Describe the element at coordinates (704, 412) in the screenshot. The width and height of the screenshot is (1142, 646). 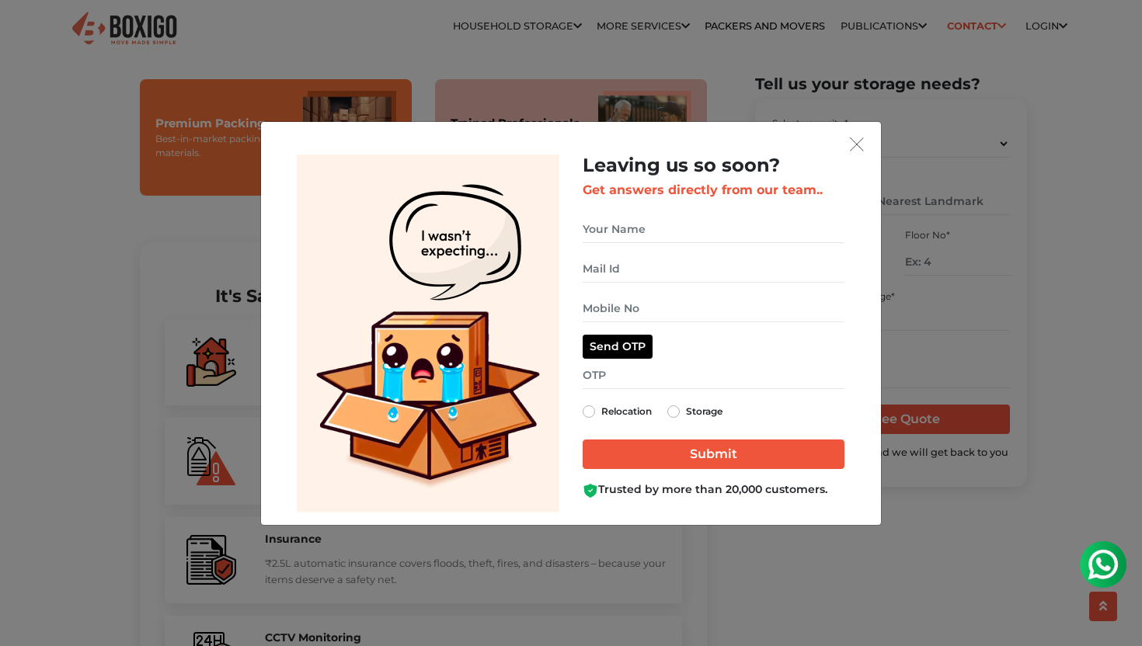
I see `label: Storage` at that location.